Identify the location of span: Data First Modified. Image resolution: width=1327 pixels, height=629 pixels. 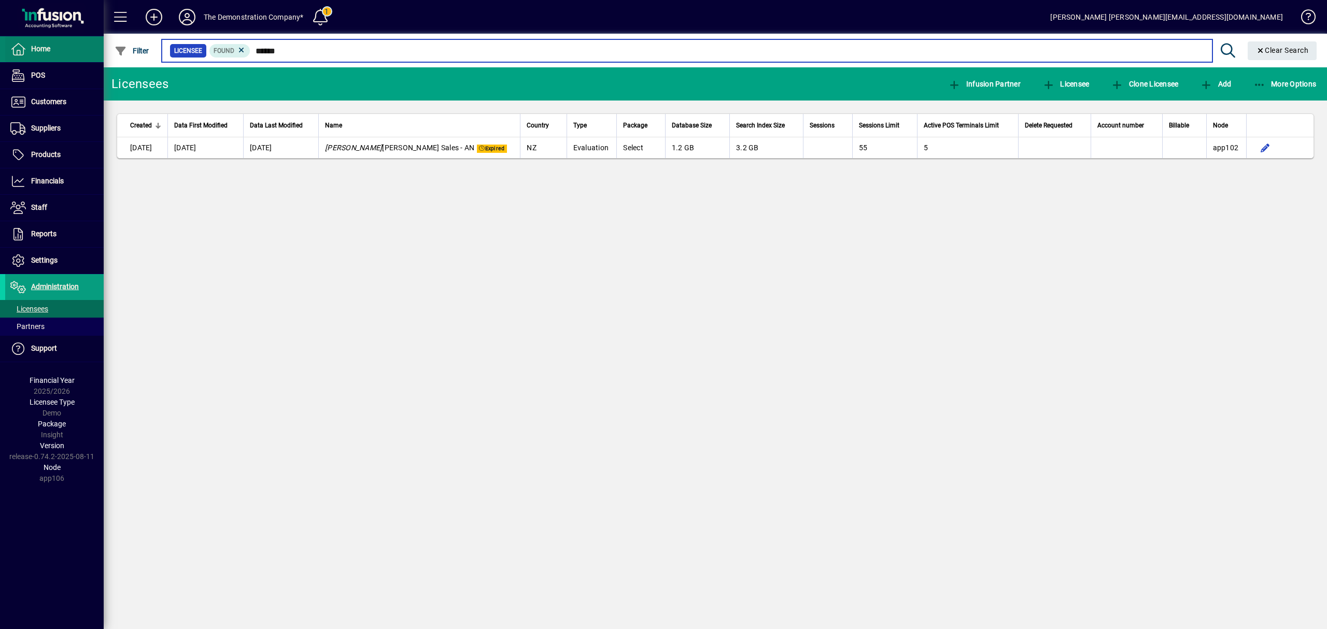
(201, 125).